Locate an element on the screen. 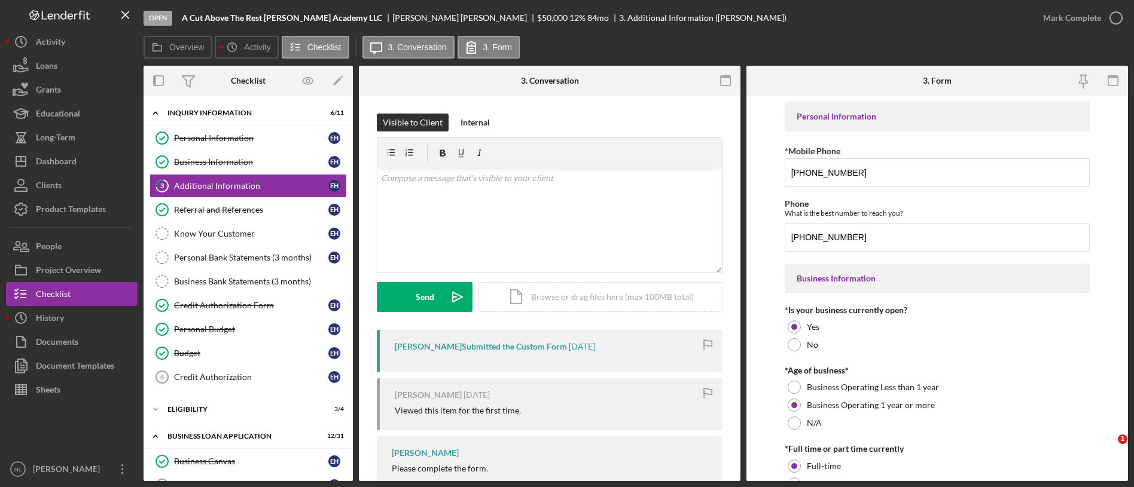 The image size is (1134, 487). div: Know Your Customer is located at coordinates (251, 234).